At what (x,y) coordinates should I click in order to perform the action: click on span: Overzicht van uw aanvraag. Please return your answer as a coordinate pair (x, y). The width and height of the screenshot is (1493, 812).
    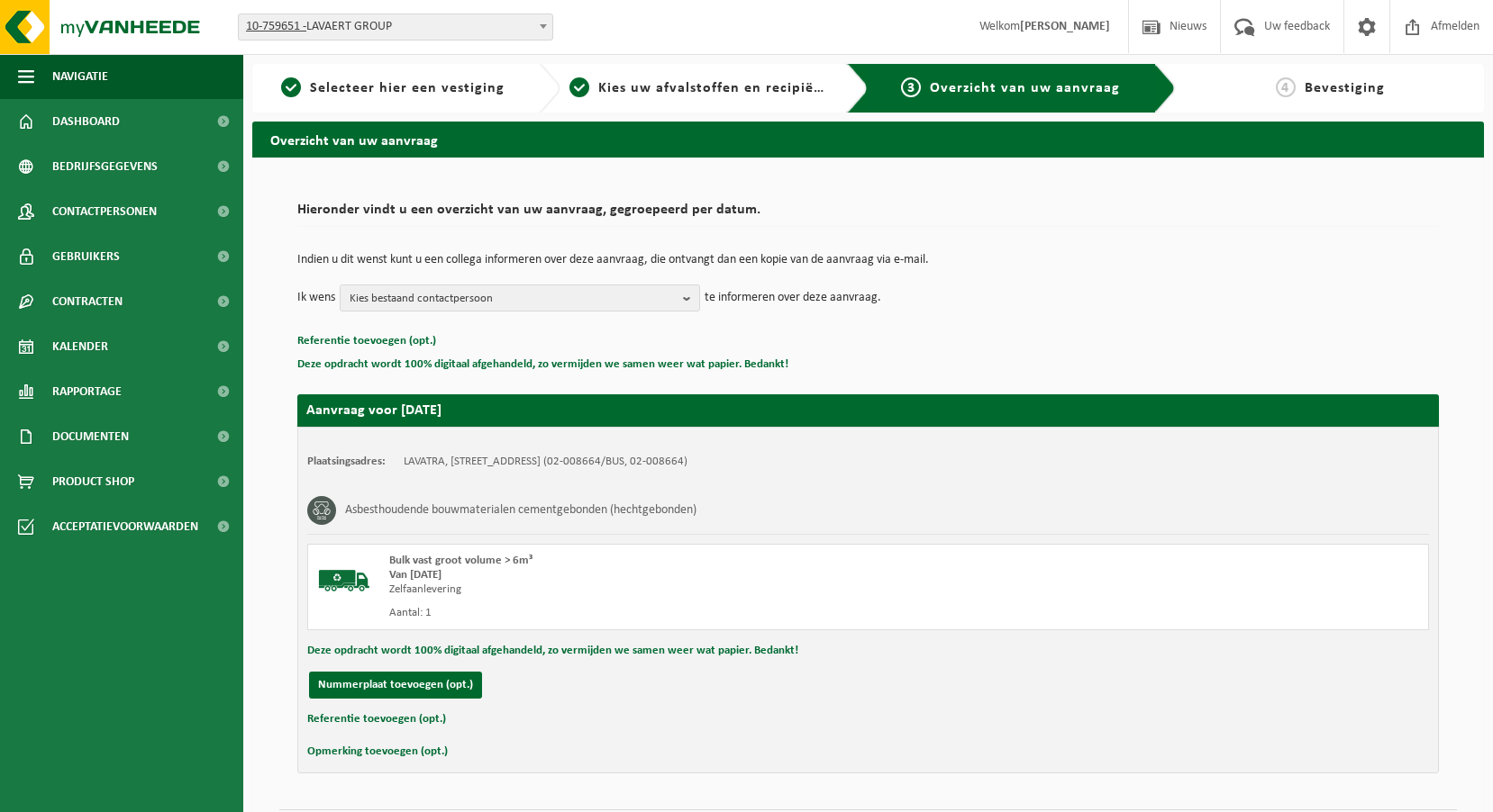
    Looking at the image, I should click on (1025, 89).